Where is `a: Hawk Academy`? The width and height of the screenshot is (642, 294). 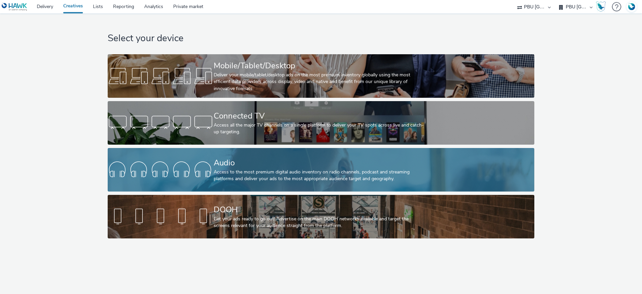 a: Hawk Academy is located at coordinates (602, 7).